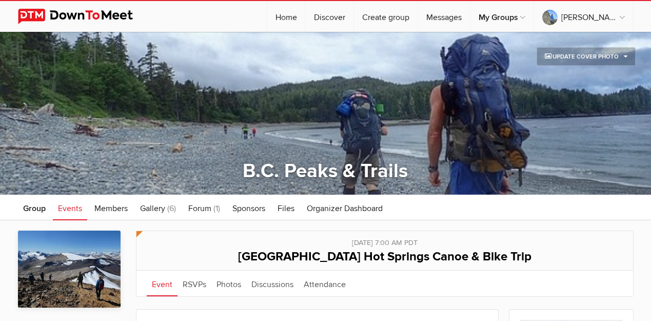 This screenshot has width=651, height=321. What do you see at coordinates (83, 16) in the screenshot?
I see `img: DownToMeet` at bounding box center [83, 16].